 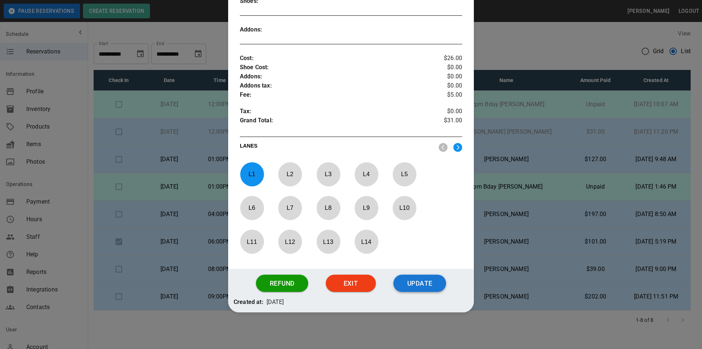 I want to click on p: L 14, so click(x=367, y=241).